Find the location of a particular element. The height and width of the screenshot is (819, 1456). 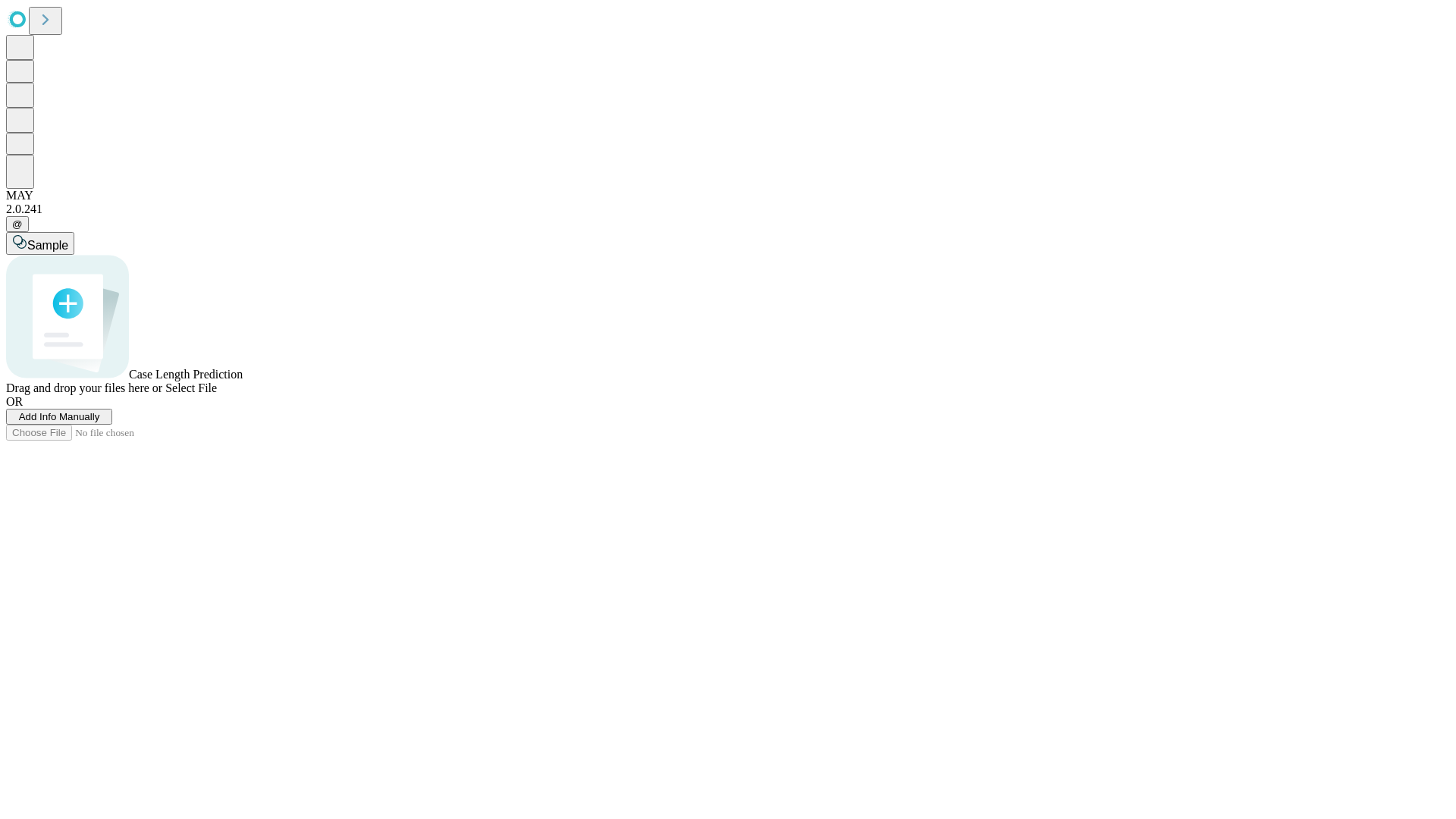

div: 2.0.241 is located at coordinates (728, 210).